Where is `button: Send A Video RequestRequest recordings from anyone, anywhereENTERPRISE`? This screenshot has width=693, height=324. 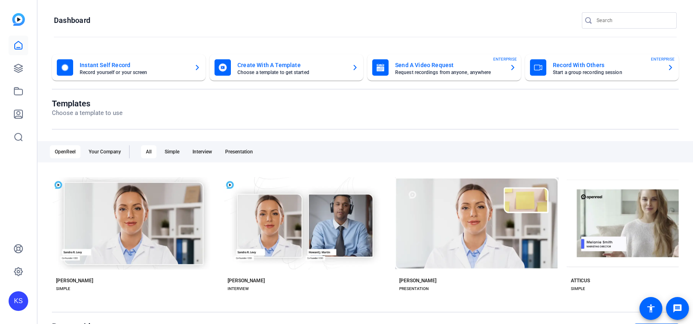
button: Send A Video RequestRequest recordings from anyone, anywhereENTERPRISE is located at coordinates (444, 67).